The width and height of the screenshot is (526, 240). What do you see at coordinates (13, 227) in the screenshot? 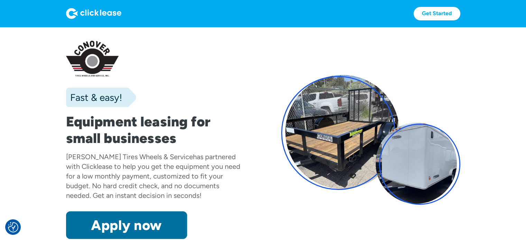
I see `img: Revisit consent button` at bounding box center [13, 227].